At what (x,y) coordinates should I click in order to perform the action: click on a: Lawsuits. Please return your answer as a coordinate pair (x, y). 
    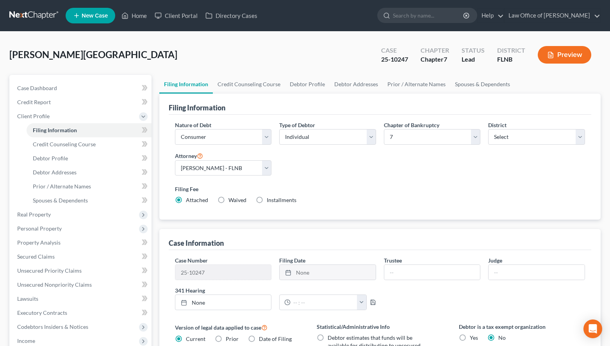
    Looking at the image, I should click on (81, 299).